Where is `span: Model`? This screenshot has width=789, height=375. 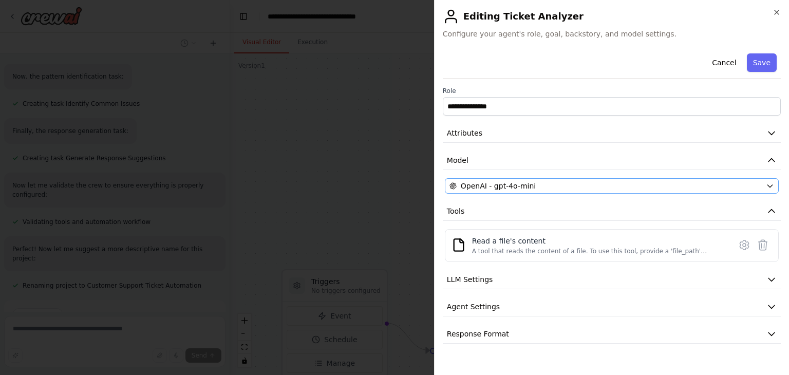 span: Model is located at coordinates (458, 160).